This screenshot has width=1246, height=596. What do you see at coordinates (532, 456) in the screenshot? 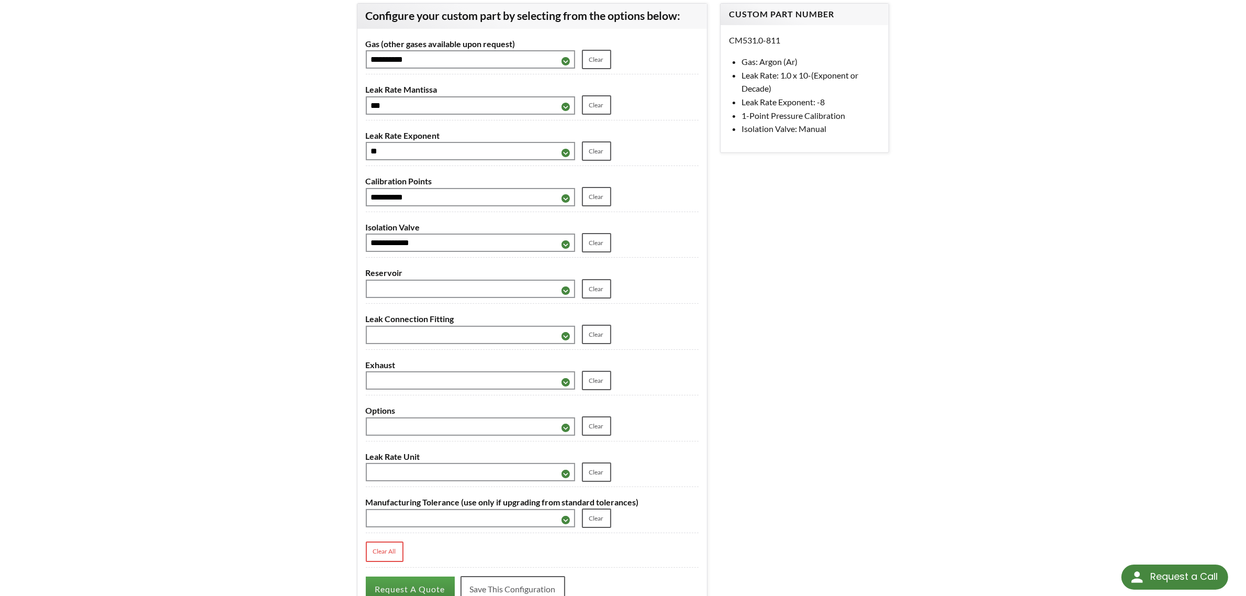
I see `label: Leak Rate Unit` at bounding box center [532, 456].